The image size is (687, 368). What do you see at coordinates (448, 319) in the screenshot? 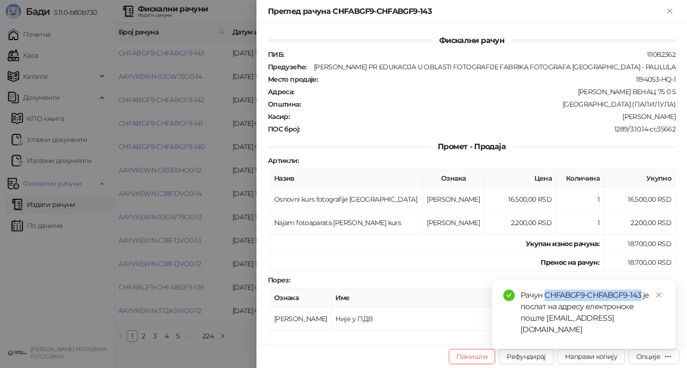
I see `td: Није у ПДВ` at bounding box center [448, 319].